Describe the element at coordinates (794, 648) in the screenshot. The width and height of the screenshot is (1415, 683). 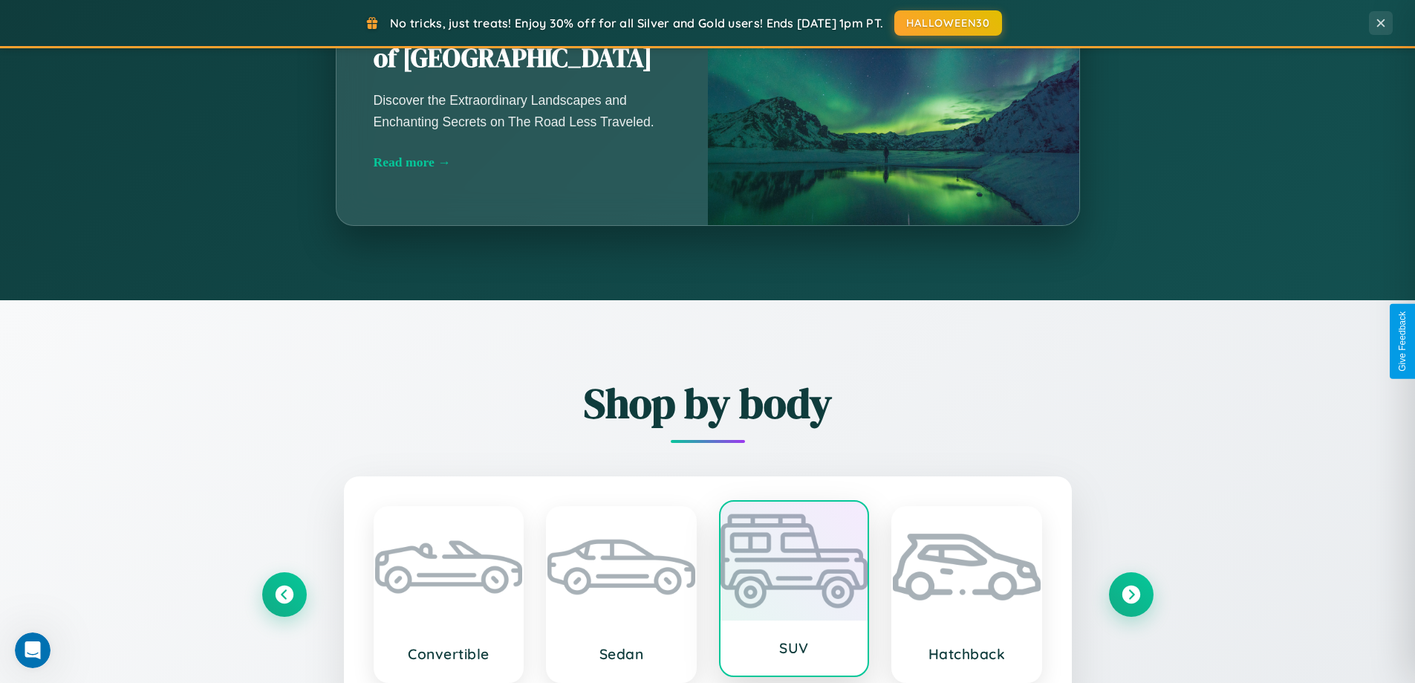
I see `h3: SUV` at that location.